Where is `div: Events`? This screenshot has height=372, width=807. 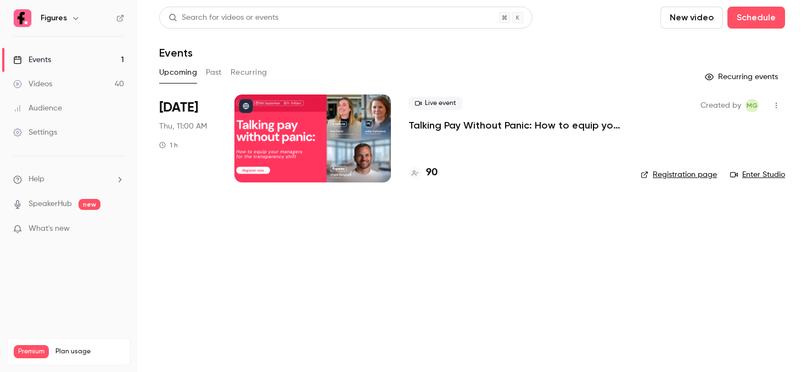
div: Events is located at coordinates (32, 60).